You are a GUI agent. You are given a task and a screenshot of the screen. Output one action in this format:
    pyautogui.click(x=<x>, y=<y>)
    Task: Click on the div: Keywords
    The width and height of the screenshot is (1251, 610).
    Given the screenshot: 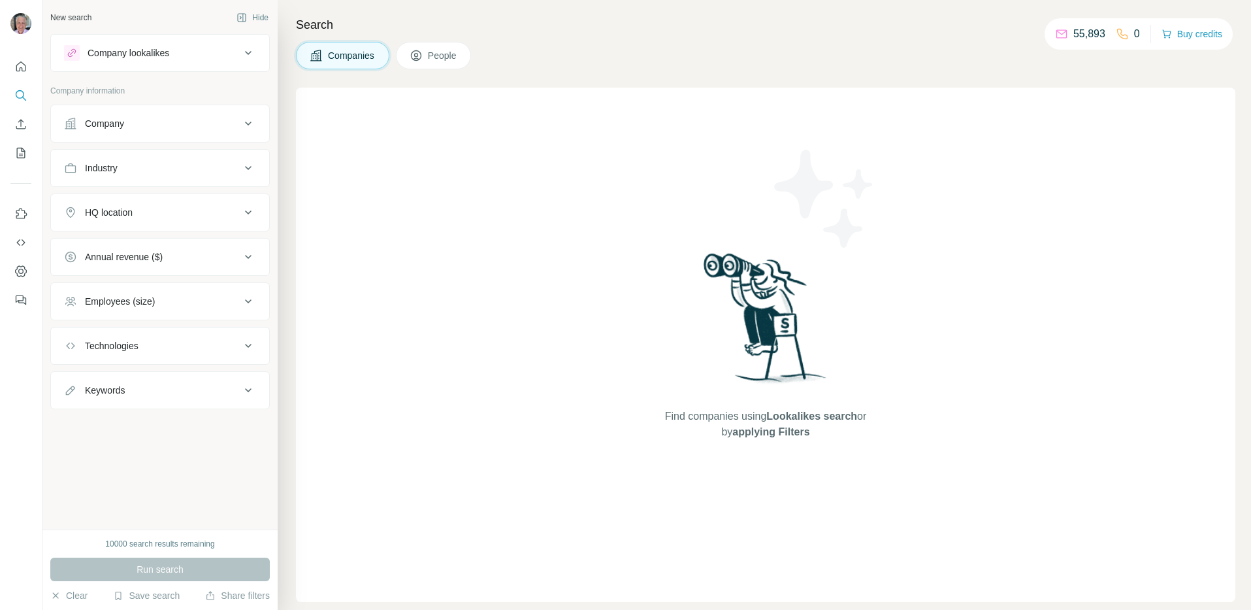 What is the action you would take?
    pyautogui.click(x=105, y=390)
    